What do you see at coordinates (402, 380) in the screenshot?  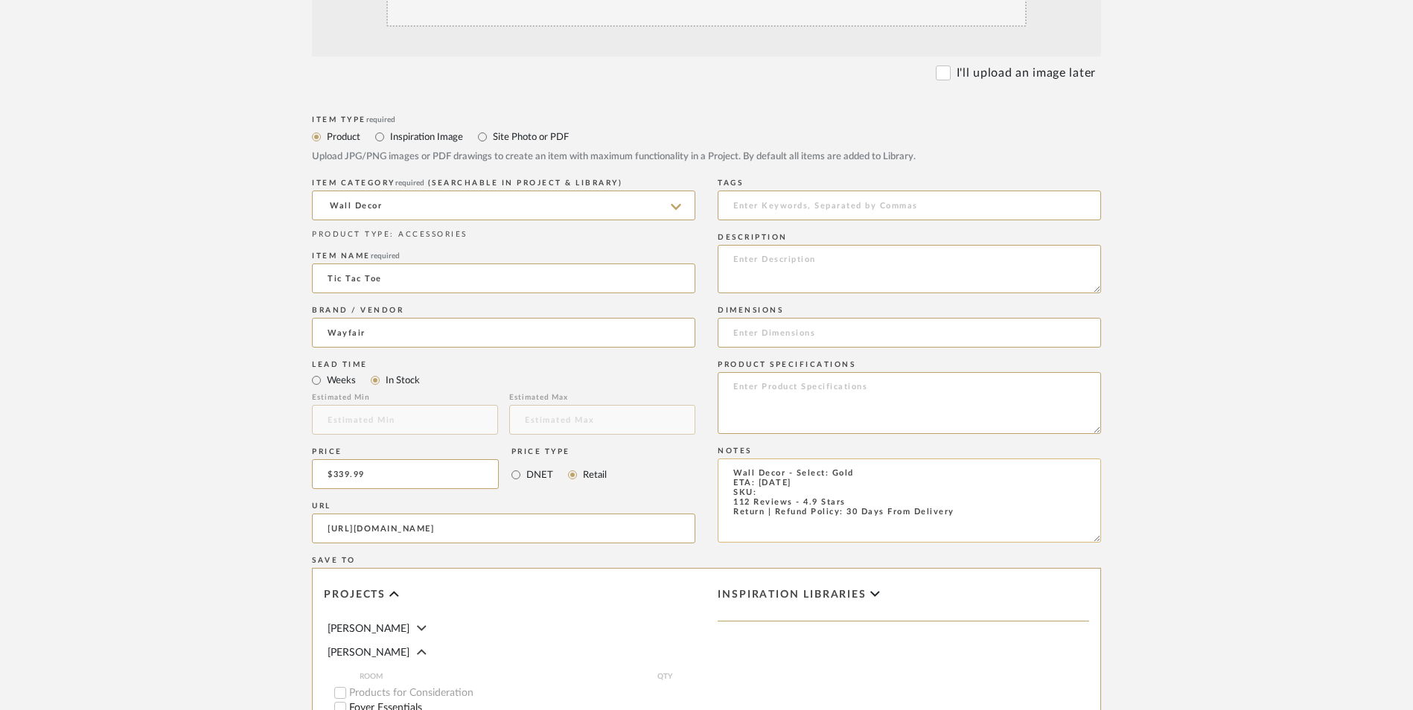 I see `label: In Stock` at bounding box center [402, 380].